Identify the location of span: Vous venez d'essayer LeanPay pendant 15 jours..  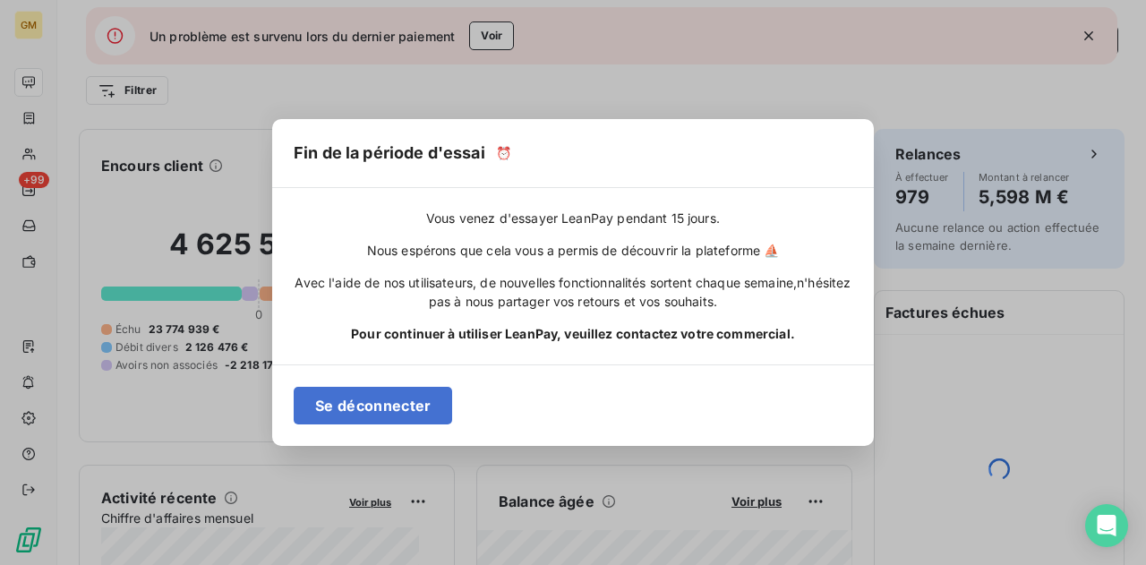
(573, 218).